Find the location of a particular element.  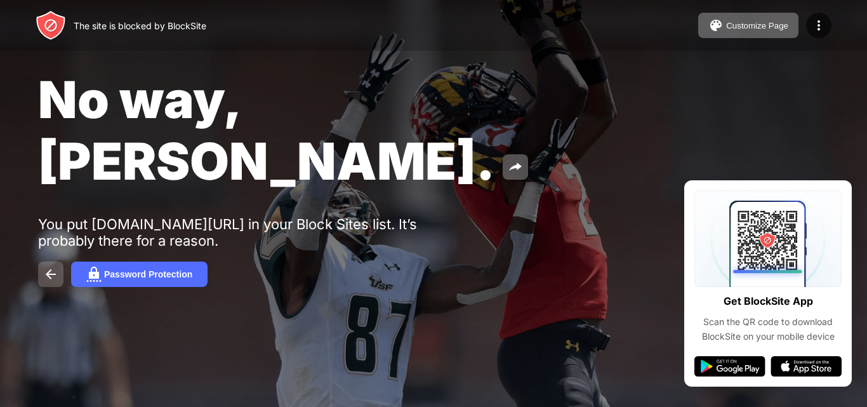

img: app-store.svg is located at coordinates (806, 366).